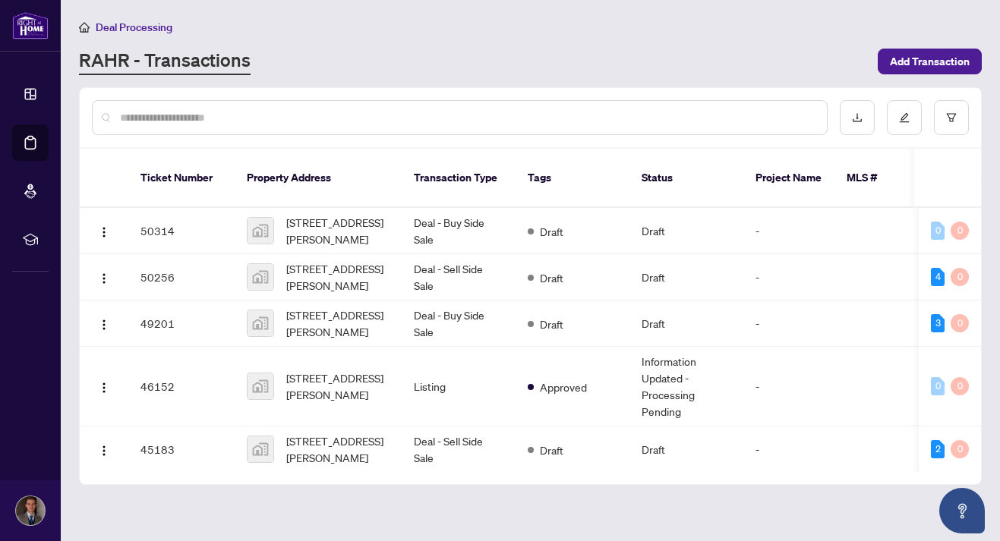 This screenshot has width=1000, height=541. What do you see at coordinates (134, 27) in the screenshot?
I see `span: Deal Processing` at bounding box center [134, 27].